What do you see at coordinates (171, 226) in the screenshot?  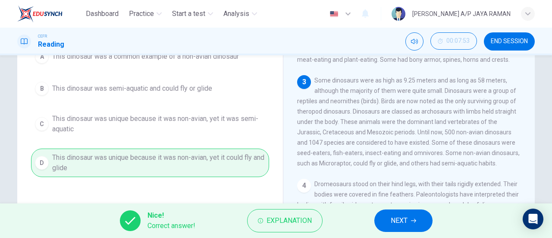 I see `span: Correct answer!` at bounding box center [171, 226].